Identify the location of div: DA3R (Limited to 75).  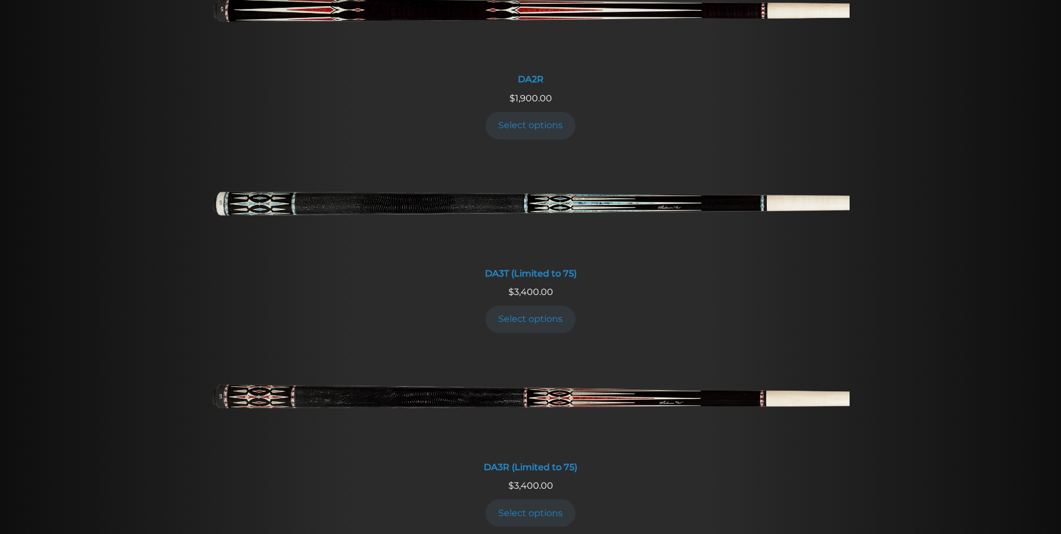
(531, 466).